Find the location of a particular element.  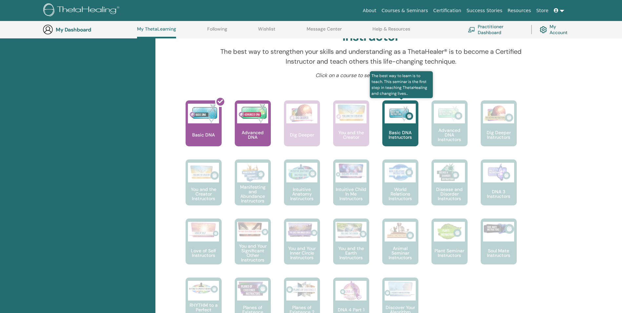

a: Basic DNA Basic DNA is located at coordinates (204, 130).